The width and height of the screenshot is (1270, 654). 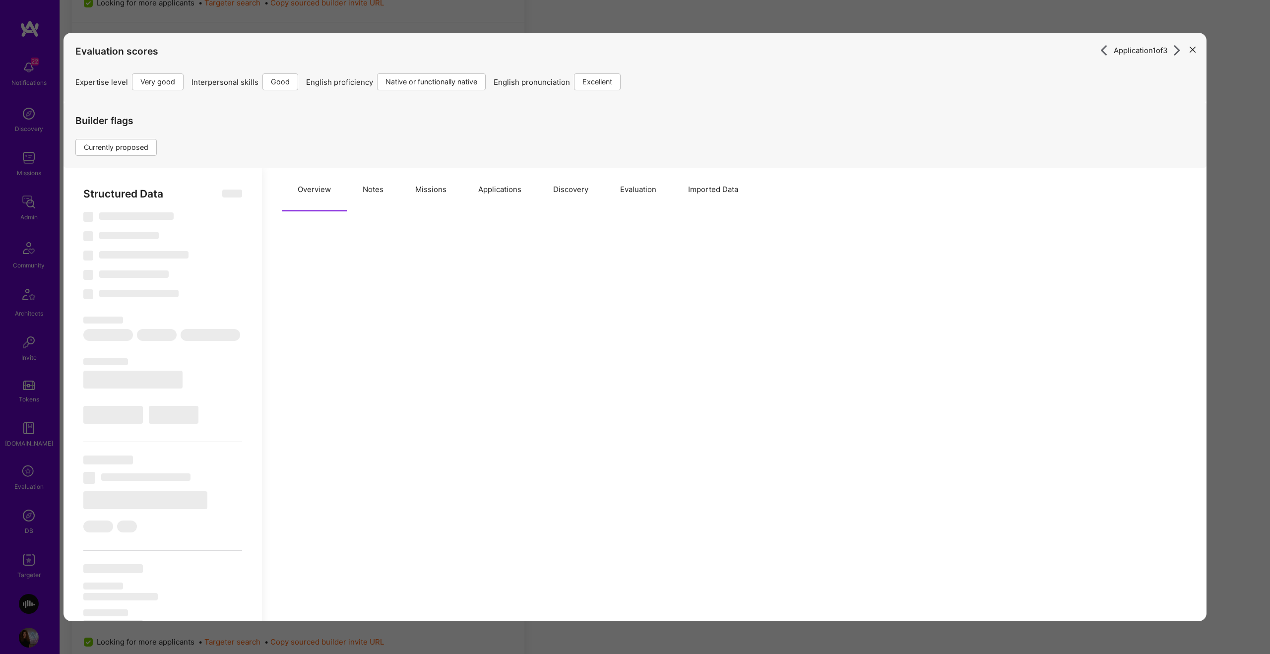 I want to click on i: icon Close, so click(x=1192, y=50).